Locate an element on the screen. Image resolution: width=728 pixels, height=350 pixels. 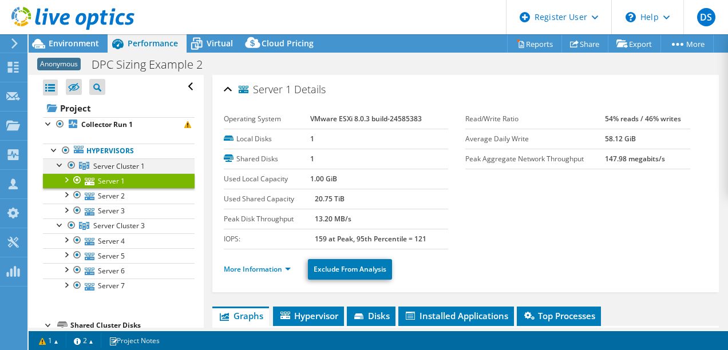
a: Server 7 is located at coordinates (119, 286).